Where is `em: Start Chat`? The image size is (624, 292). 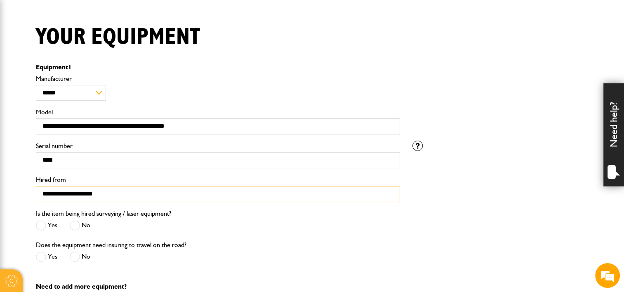 em: Start Chat is located at coordinates (131, 234).